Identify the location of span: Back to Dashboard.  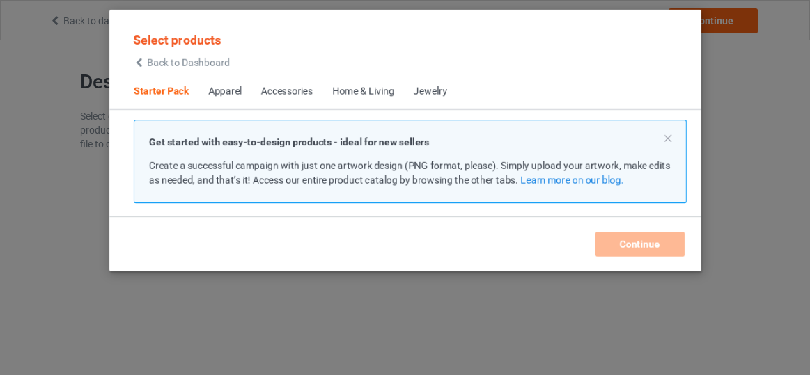
(188, 63).